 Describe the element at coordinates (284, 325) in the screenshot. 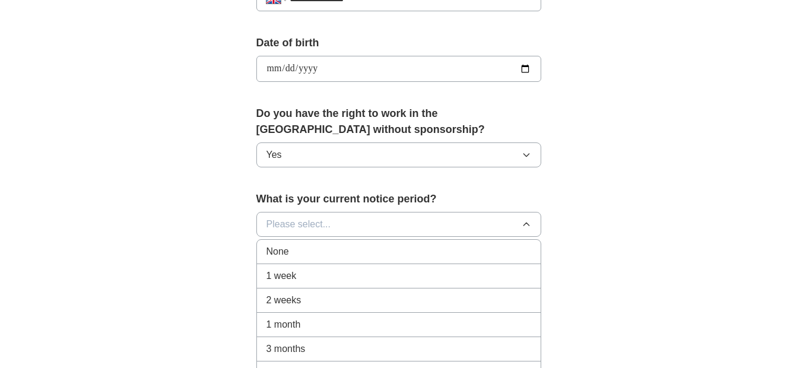

I see `span: 1 month` at that location.